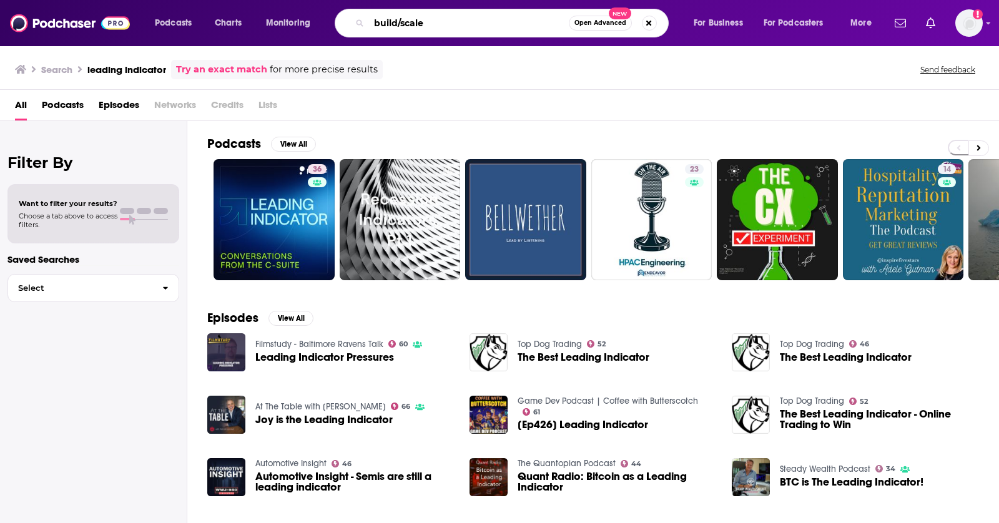 The width and height of the screenshot is (999, 523). Describe the element at coordinates (317, 170) in the screenshot. I see `span: 36` at that location.